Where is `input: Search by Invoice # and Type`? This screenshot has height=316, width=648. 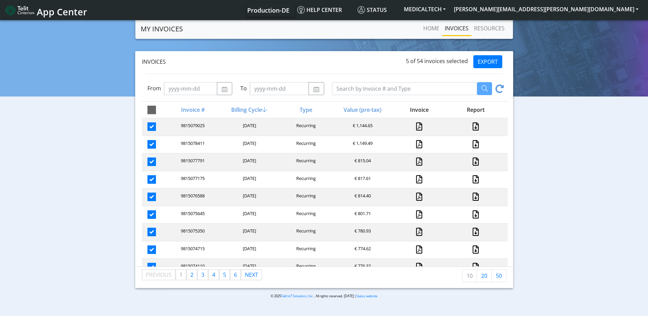
input: Search by Invoice # and Type is located at coordinates (405, 89).